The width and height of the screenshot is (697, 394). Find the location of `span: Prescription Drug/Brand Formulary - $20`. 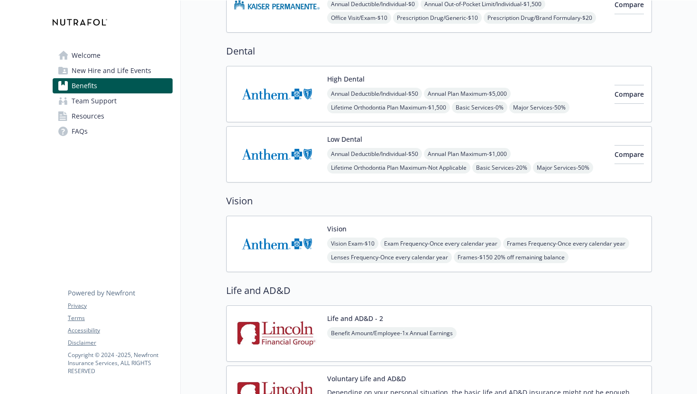

span: Prescription Drug/Brand Formulary - $20 is located at coordinates (539, 18).